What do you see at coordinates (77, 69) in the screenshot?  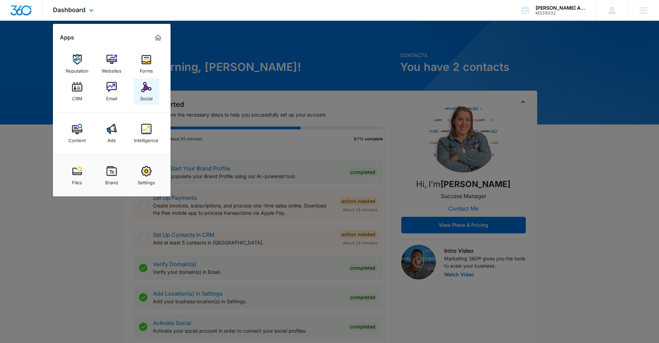 I see `div: Reputation` at bounding box center [77, 69].